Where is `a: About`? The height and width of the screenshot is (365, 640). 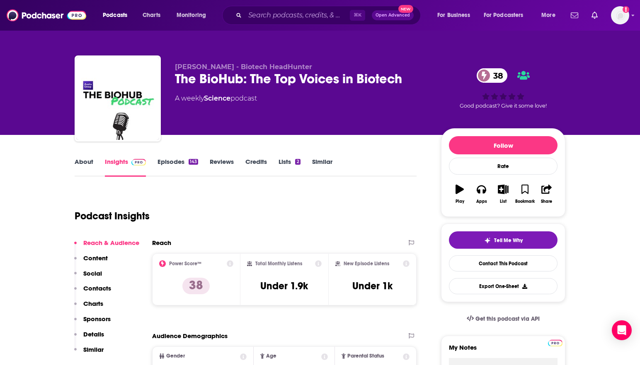 a: About is located at coordinates (84, 167).